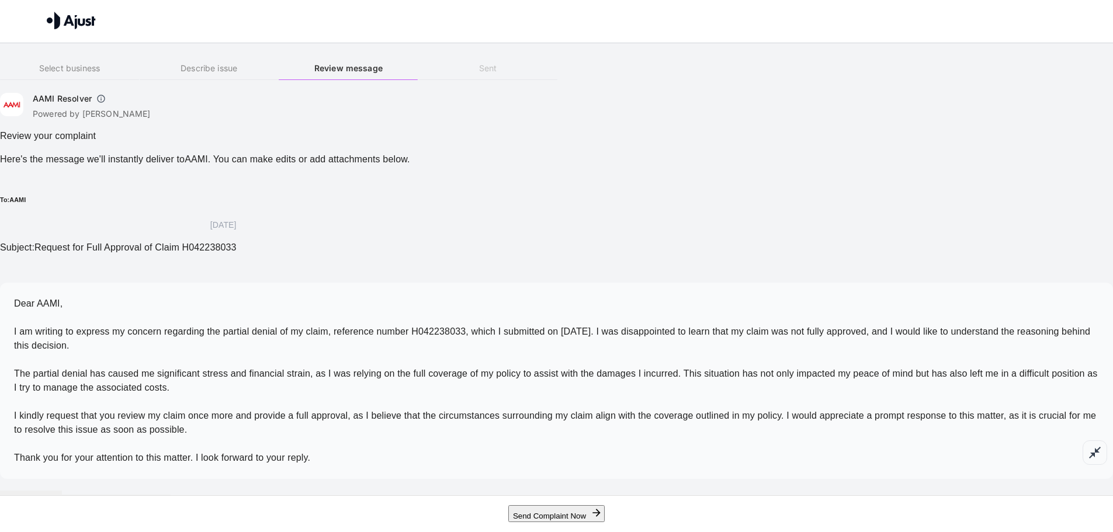  Describe the element at coordinates (555, 380) in the screenshot. I see `span: Dear AAMI, I am writing to express my concern regarding the partial denial of my claim, reference...` at that location.